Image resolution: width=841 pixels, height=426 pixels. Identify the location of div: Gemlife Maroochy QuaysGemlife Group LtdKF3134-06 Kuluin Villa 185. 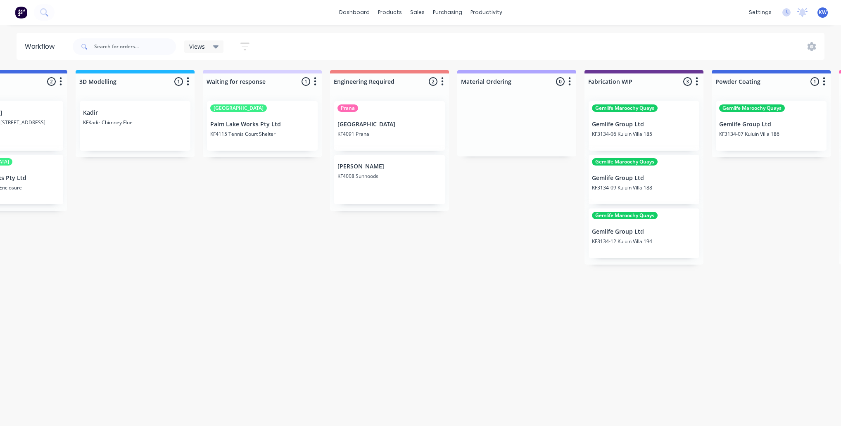
(644, 126).